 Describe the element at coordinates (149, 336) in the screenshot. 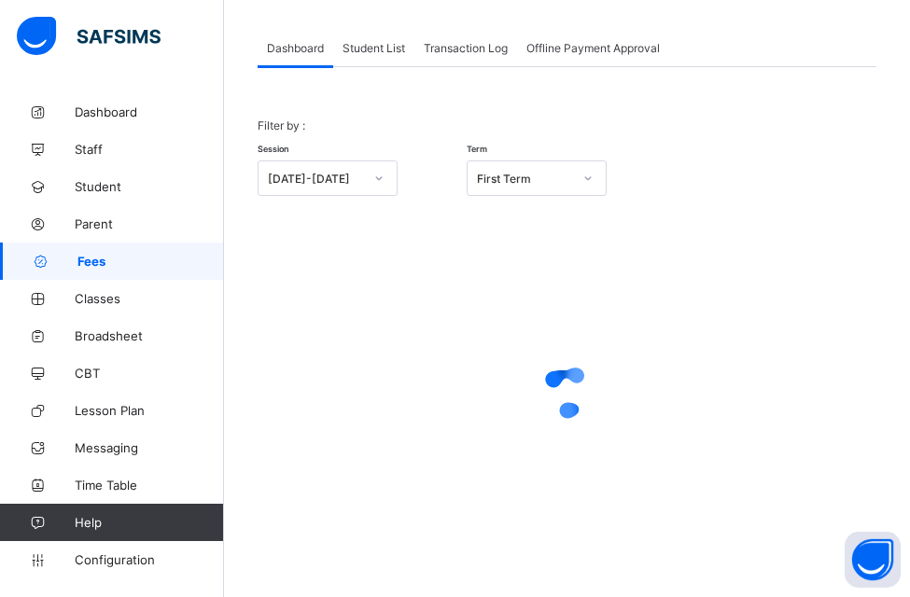

I see `span: Broadsheet` at that location.